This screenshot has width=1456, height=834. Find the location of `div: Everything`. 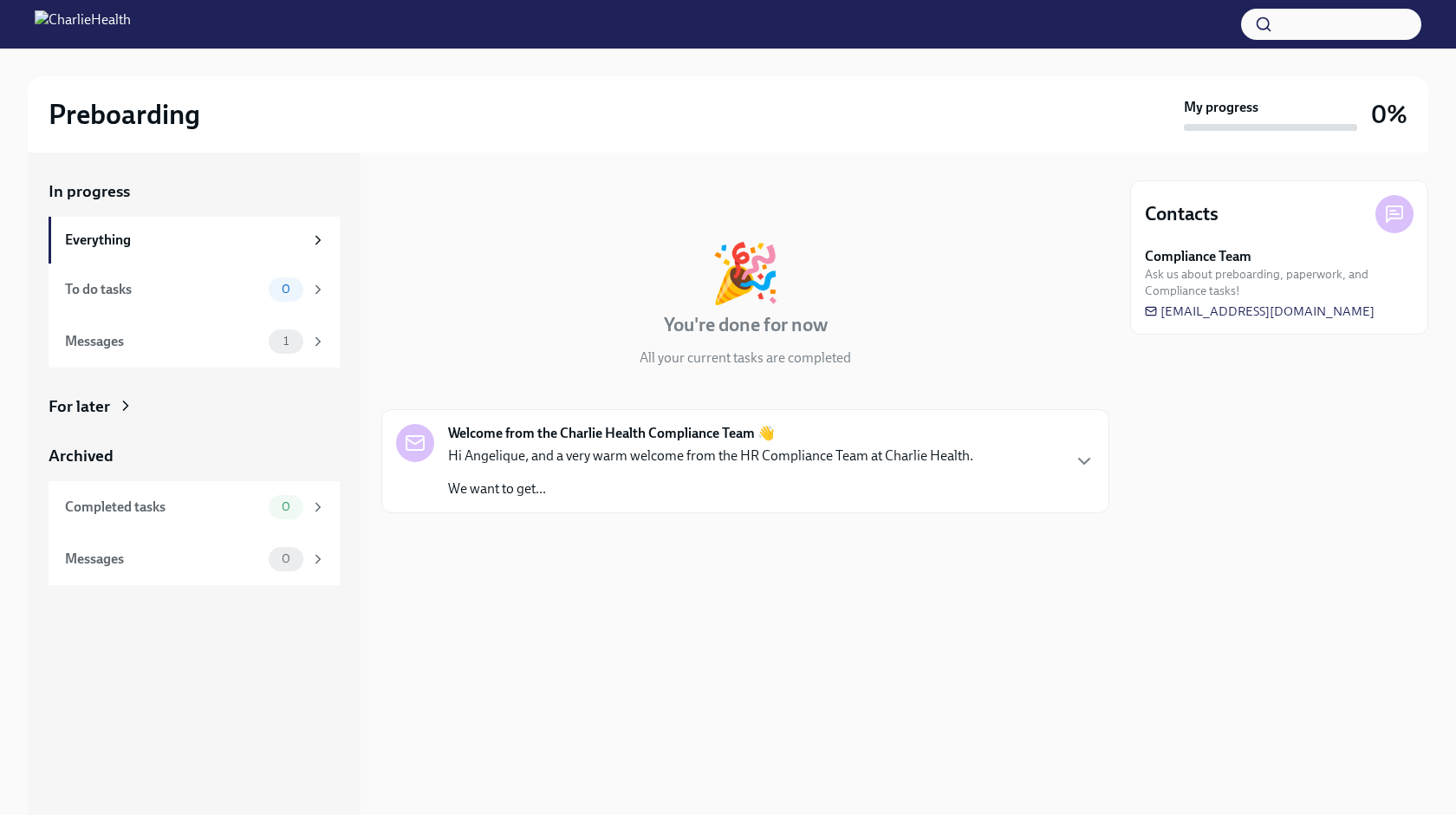

div: Everything is located at coordinates (184, 240).